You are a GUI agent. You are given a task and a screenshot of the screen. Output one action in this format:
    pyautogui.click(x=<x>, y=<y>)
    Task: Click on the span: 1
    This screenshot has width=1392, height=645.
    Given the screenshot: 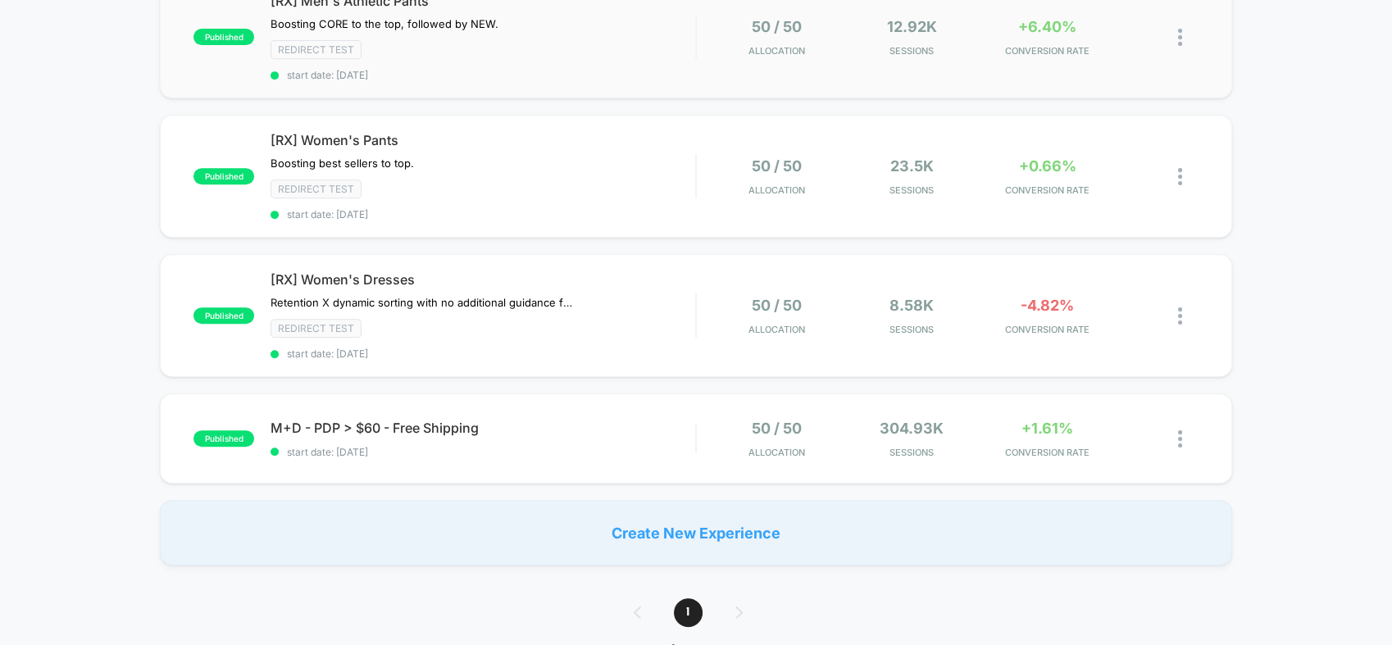 What is the action you would take?
    pyautogui.click(x=688, y=612)
    